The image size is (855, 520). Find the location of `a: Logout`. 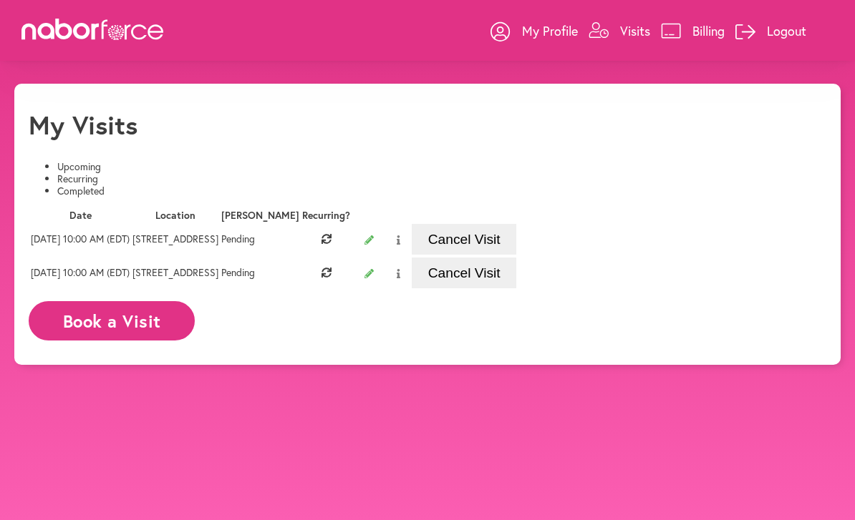

a: Logout is located at coordinates (770, 31).